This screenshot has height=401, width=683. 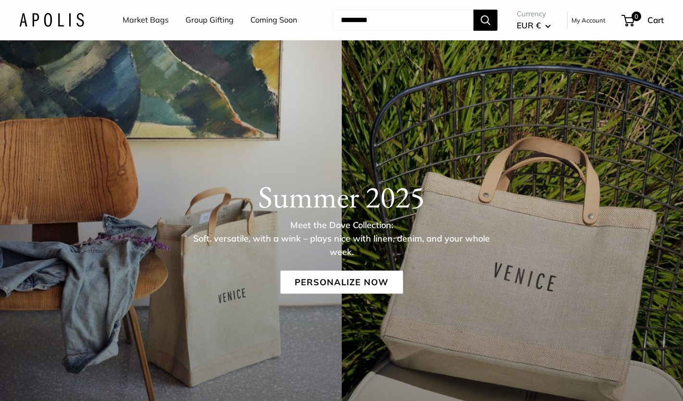 I want to click on p: Meet the Dove Collection: Soft, versatile, with a wink – plays nice with linen, denim, and your w..., so click(x=342, y=238).